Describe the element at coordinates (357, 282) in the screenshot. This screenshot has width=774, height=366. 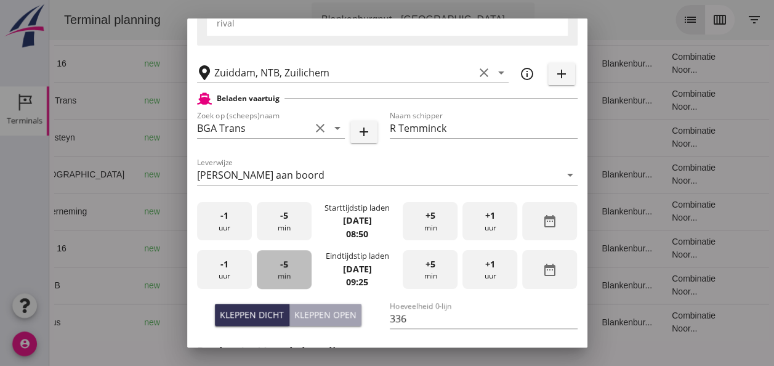
I see `strong: 09:25` at that location.